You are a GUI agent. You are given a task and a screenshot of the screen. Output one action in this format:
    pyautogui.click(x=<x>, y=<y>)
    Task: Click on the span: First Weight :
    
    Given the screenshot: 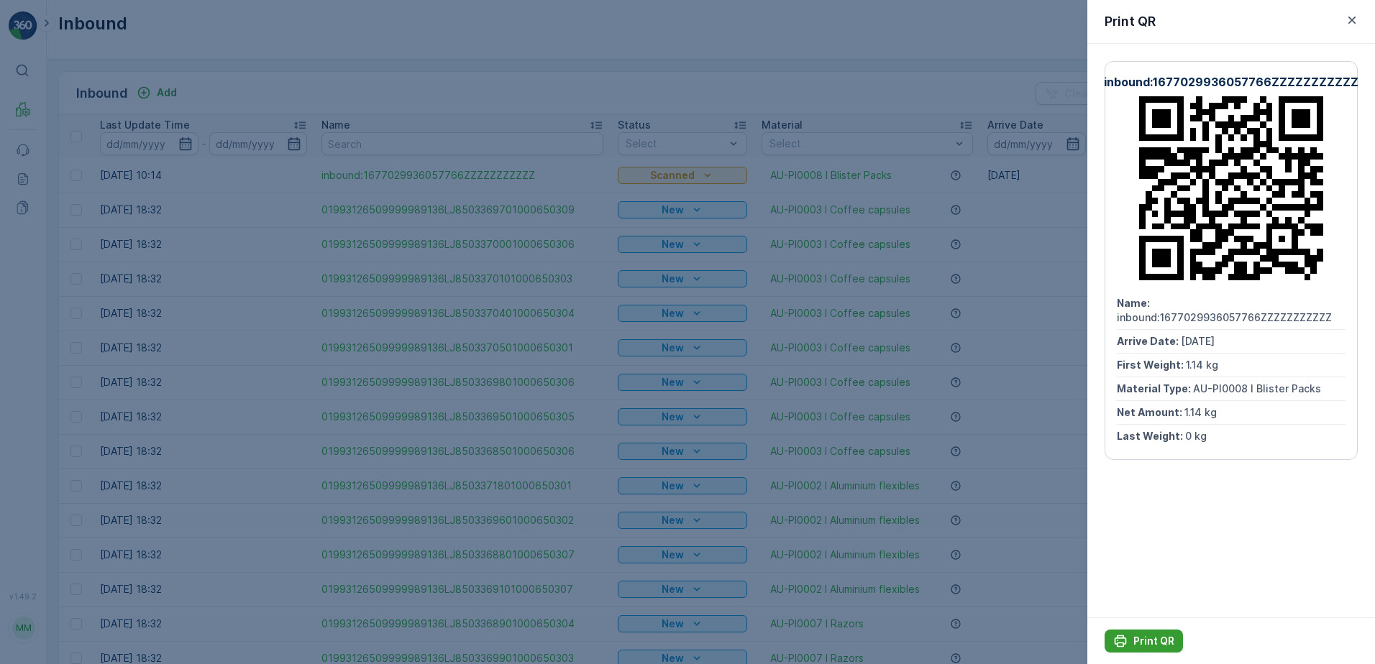 What is the action you would take?
    pyautogui.click(x=1151, y=365)
    